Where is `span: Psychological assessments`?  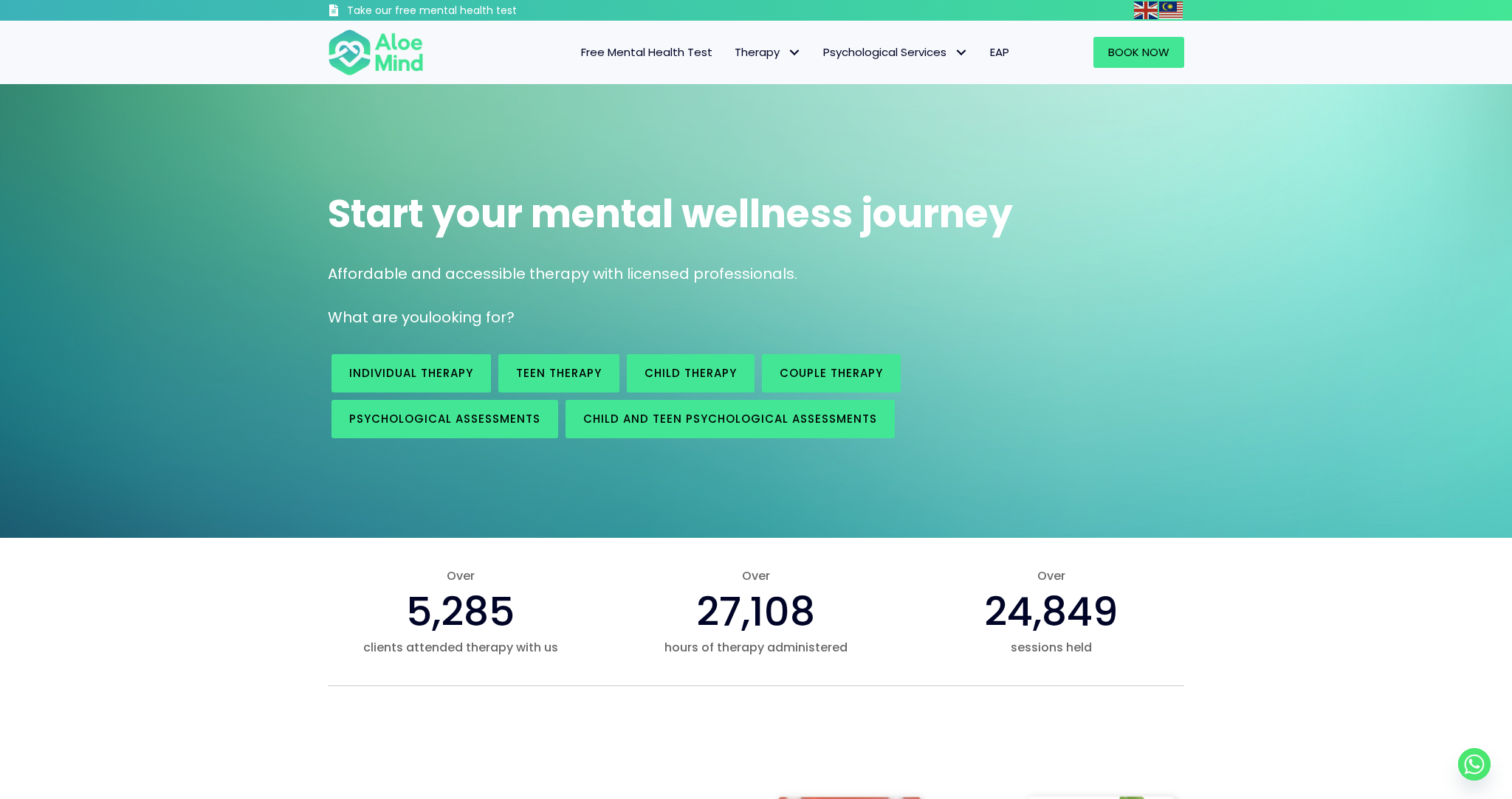
span: Psychological assessments is located at coordinates (445, 418).